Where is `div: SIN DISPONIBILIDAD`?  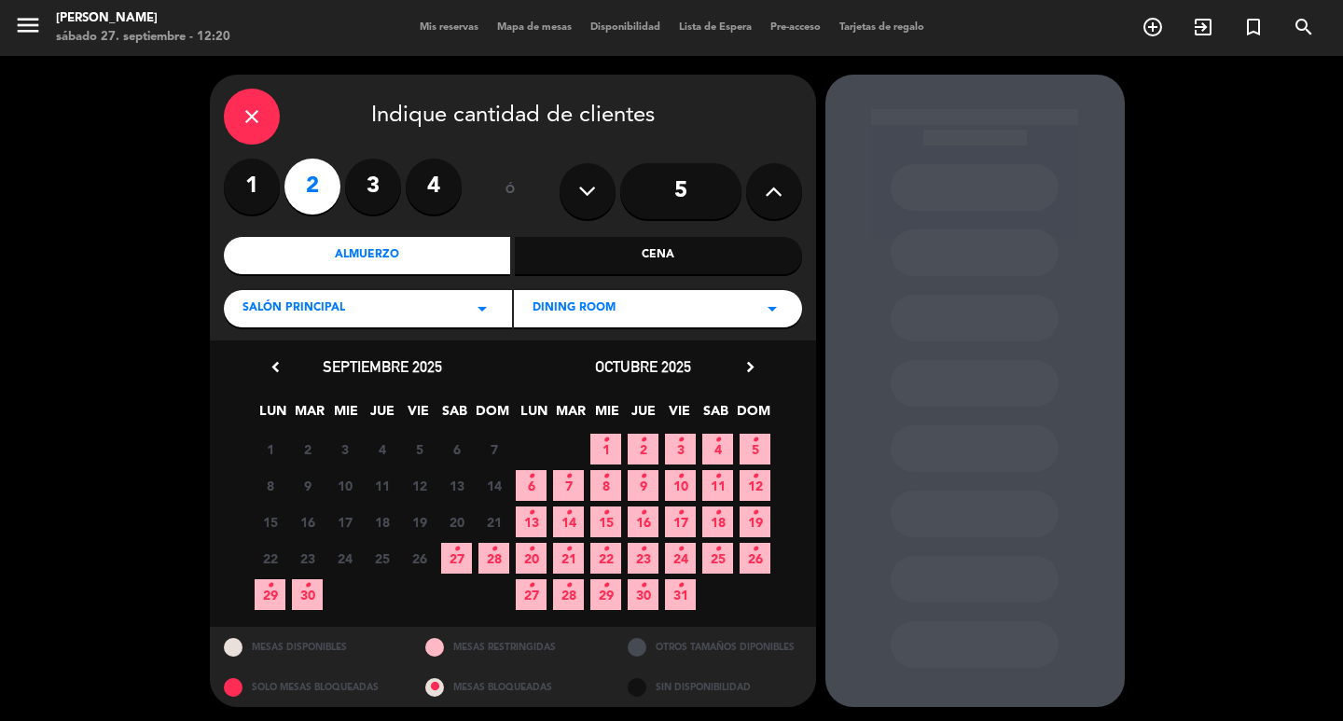
div: SIN DISPONIBILIDAD is located at coordinates (715, 687).